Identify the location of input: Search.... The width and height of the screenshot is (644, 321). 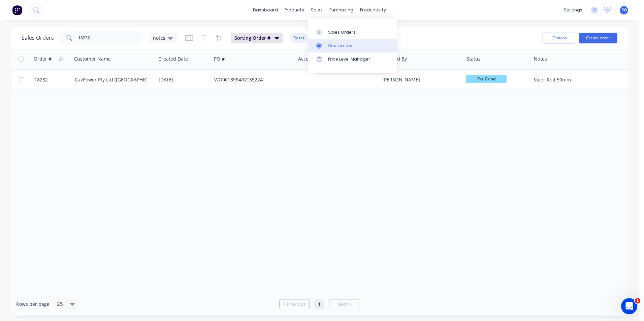
(111, 38).